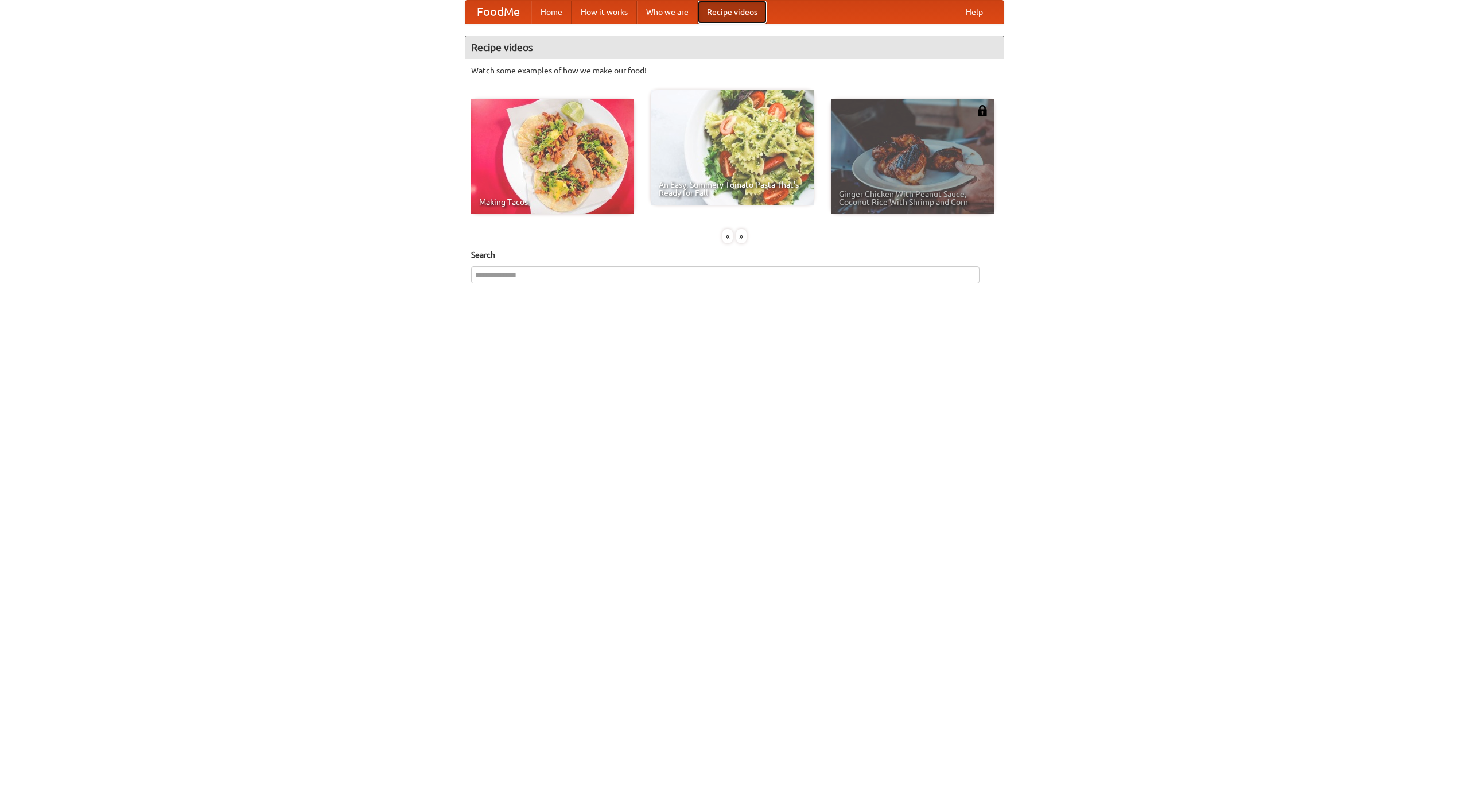 This screenshot has width=1469, height=812. I want to click on a: An Easy, Summery Tomato Pasta That's Ready for Fall, so click(732, 147).